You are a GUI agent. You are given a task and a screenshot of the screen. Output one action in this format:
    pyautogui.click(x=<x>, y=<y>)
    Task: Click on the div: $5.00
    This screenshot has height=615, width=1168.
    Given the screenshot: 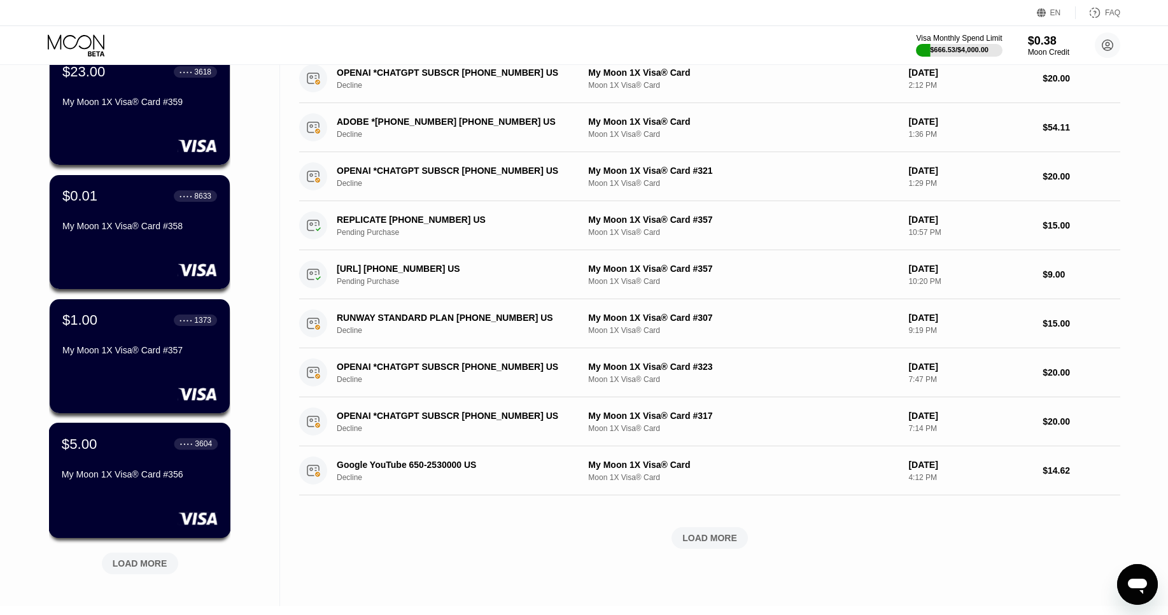 What is the action you would take?
    pyautogui.click(x=80, y=444)
    